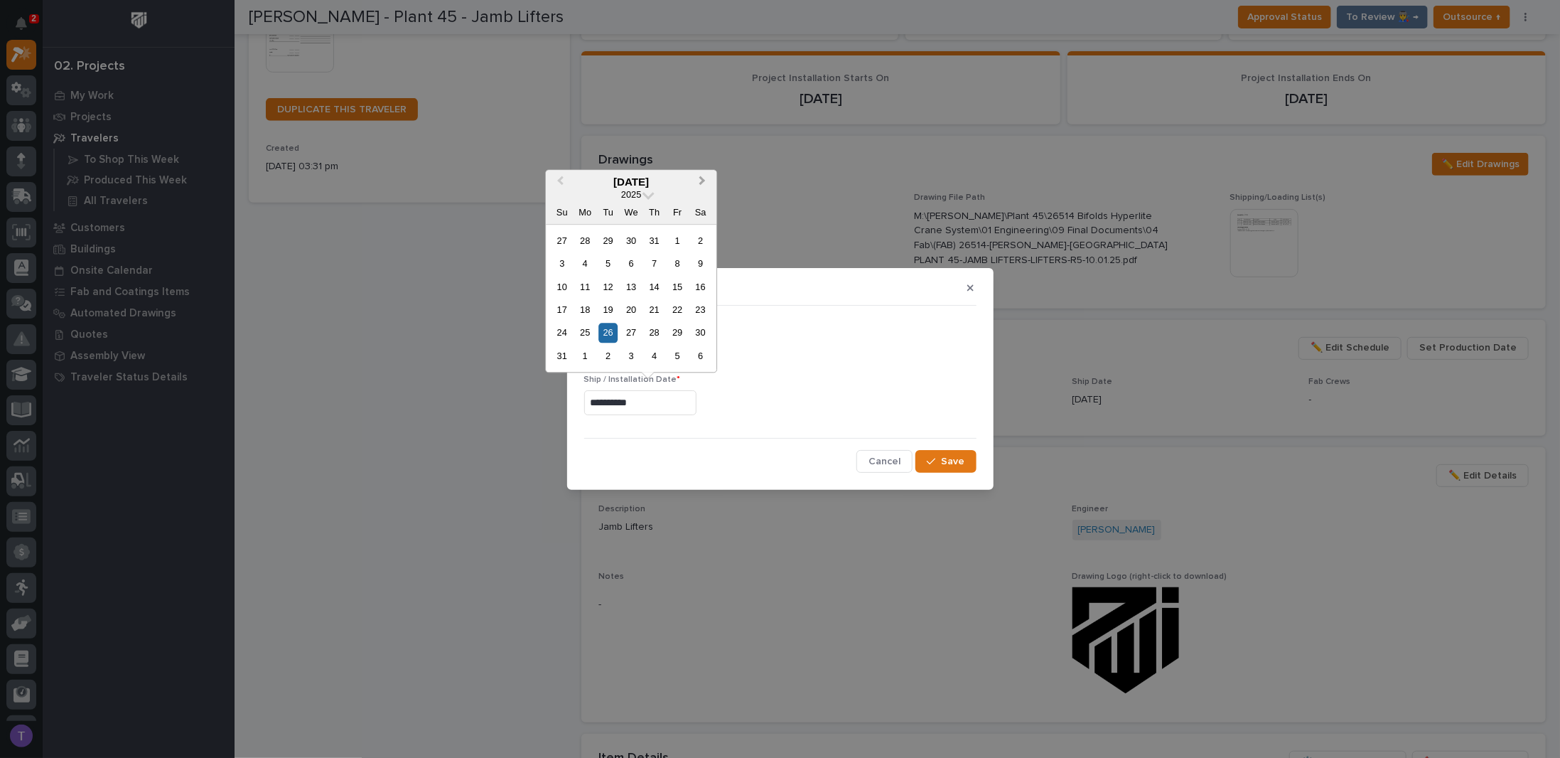 This screenshot has width=1560, height=758. I want to click on div: Choose Thursday, July 31st, 2025, so click(654, 240).